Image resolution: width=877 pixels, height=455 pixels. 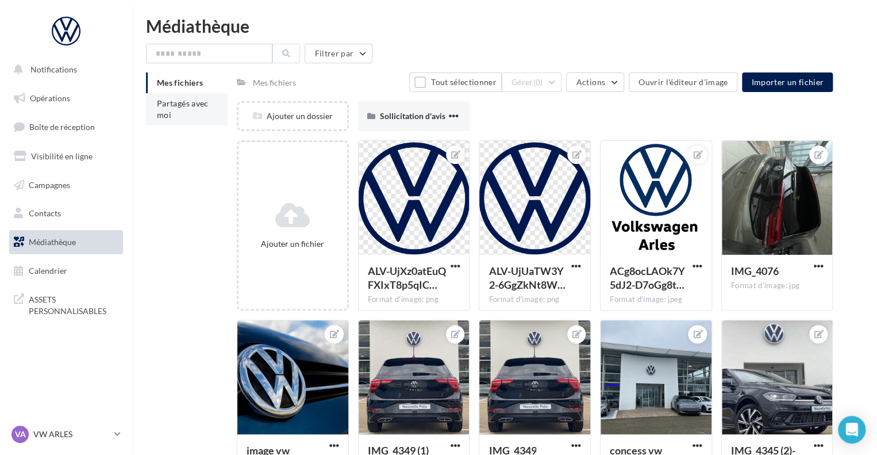 What do you see at coordinates (683, 82) in the screenshot?
I see `button: Ouvrir l'éditeur d'image` at bounding box center [683, 82].